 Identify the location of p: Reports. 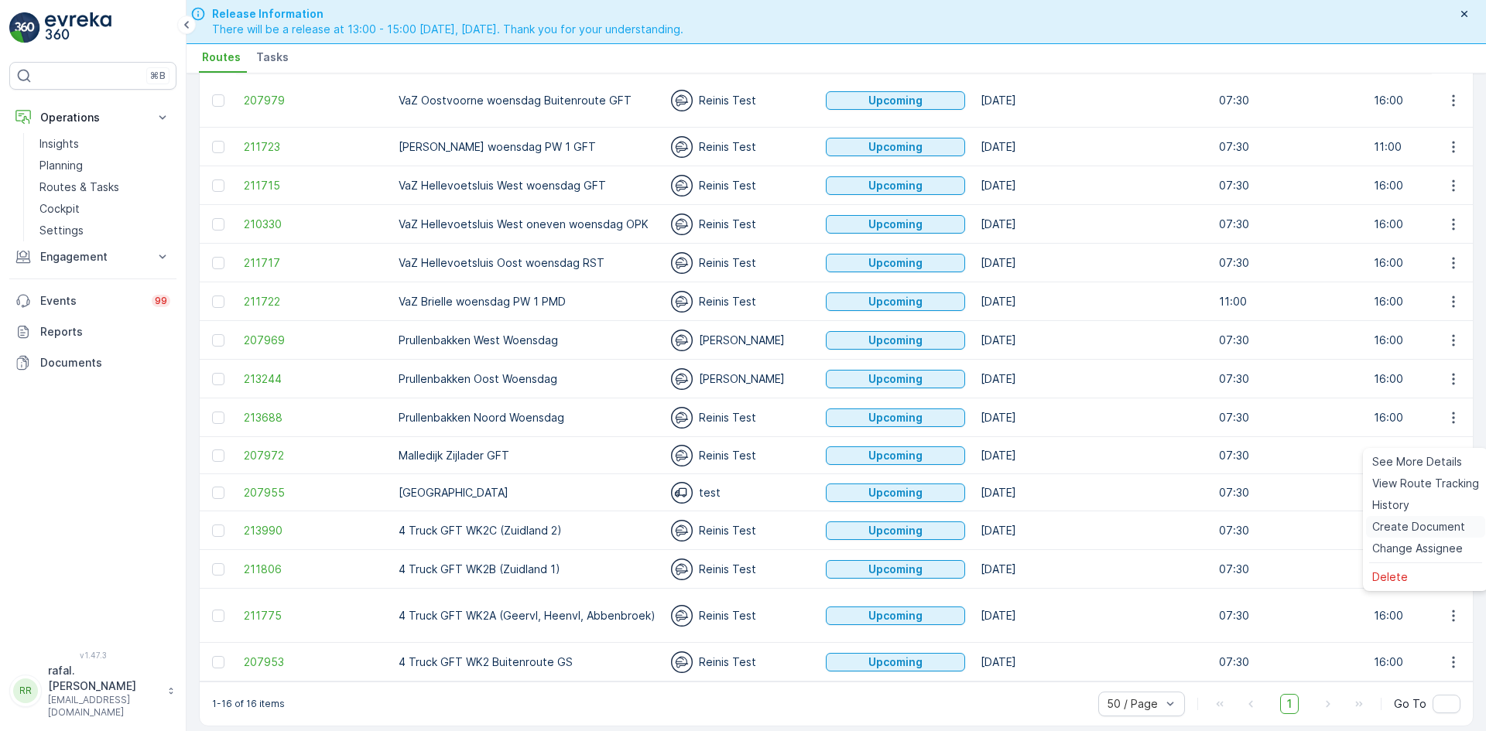
(105, 332).